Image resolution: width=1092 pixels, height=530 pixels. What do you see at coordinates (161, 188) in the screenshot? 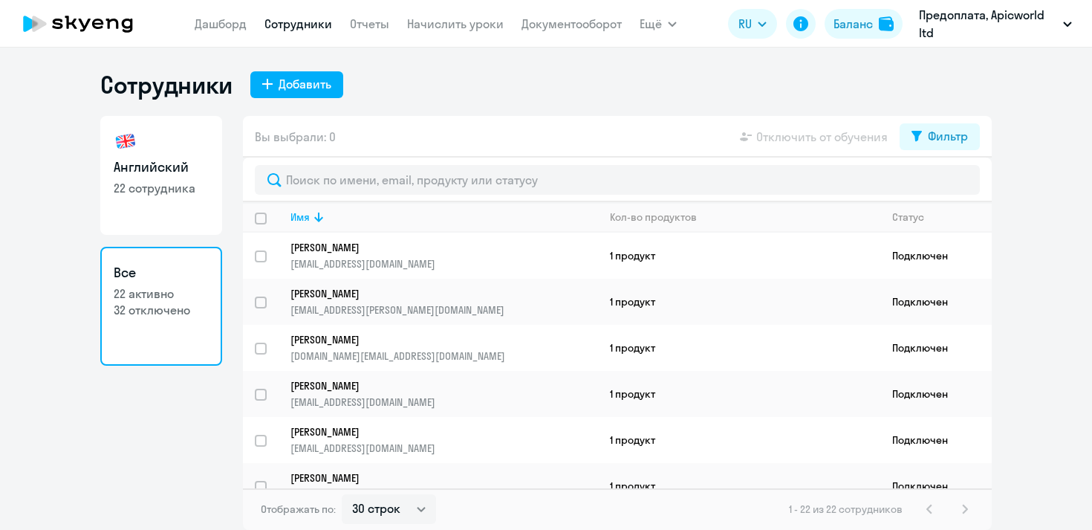
I see `p: 22 сотрудника` at bounding box center [161, 188].